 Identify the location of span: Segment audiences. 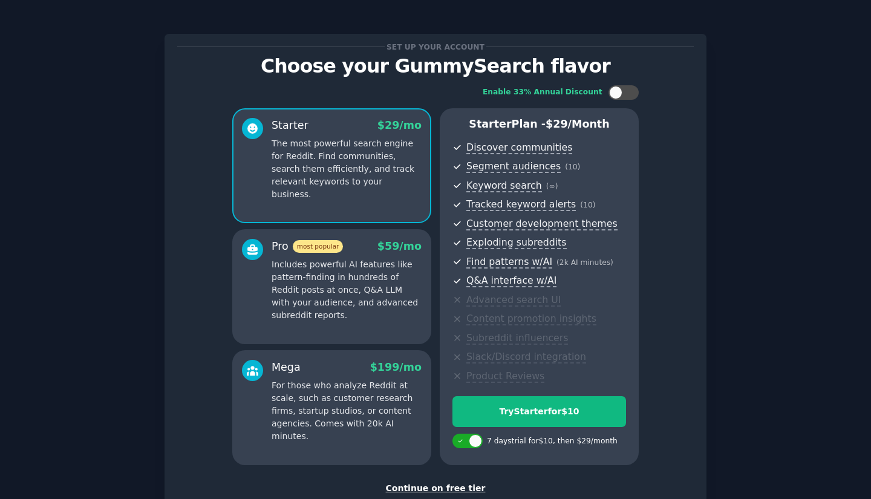
(513, 166).